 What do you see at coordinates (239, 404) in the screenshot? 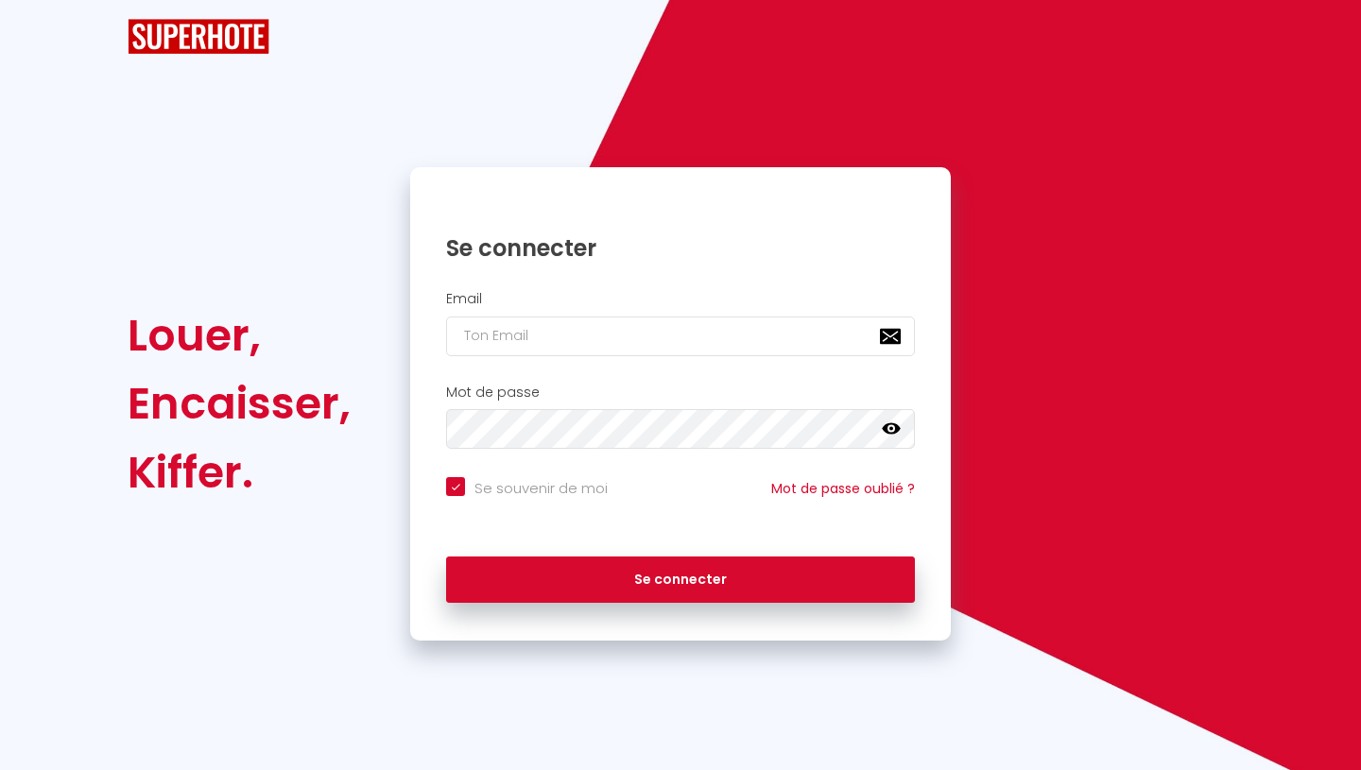
I see `div: Encaisser,` at bounding box center [239, 404].